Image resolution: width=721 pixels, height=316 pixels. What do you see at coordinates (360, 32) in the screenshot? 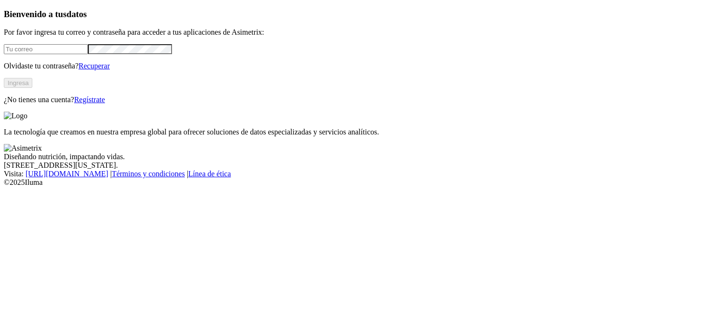
I see `p: Por favor ingresa tu correo y contraseña para acceder a tus aplicaciones de Asimetrix:` at bounding box center [360, 32].